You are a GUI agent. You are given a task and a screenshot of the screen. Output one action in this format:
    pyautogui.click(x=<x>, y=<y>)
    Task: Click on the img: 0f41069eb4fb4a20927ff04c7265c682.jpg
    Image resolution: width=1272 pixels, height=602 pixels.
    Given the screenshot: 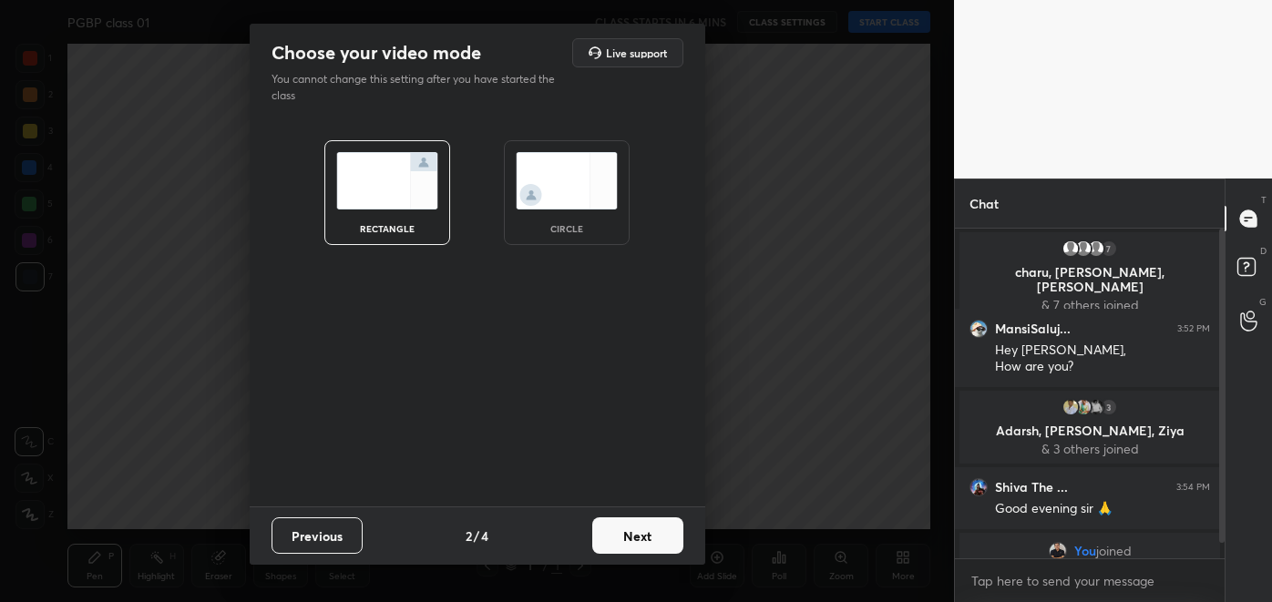 What is the action you would take?
    pyautogui.click(x=1096, y=407)
    